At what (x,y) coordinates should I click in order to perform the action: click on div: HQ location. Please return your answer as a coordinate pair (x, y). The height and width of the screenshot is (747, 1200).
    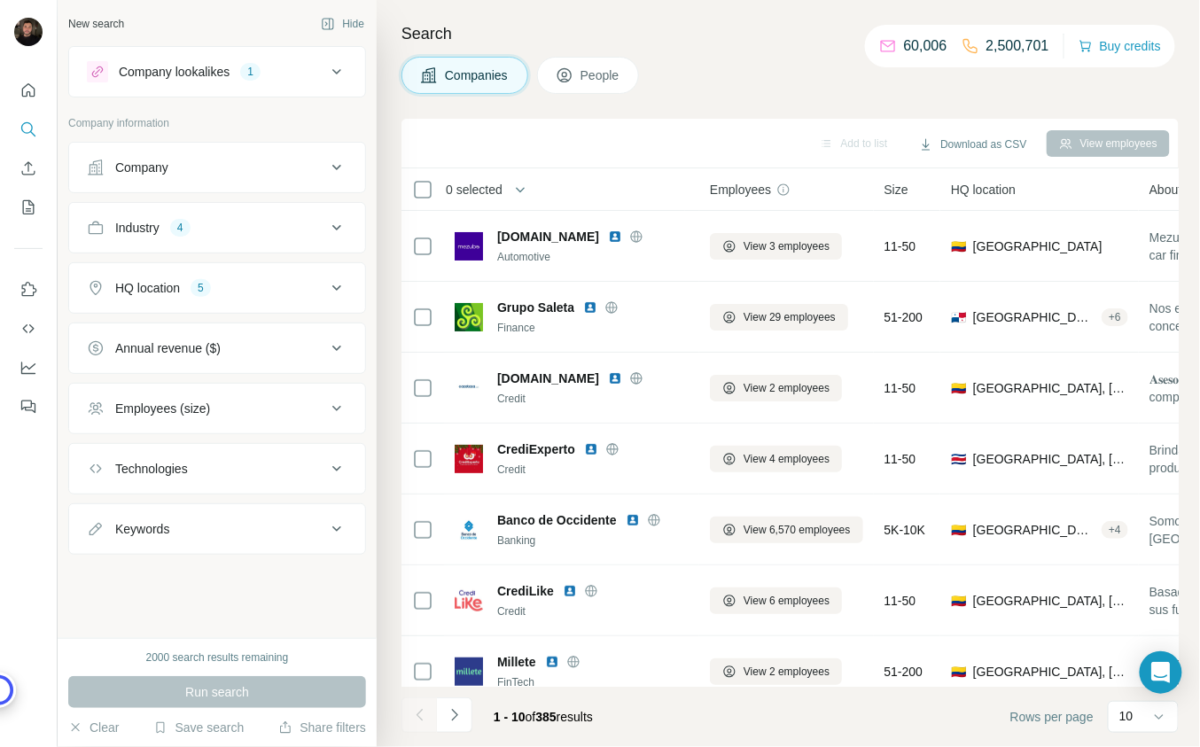
    Looking at the image, I should click on (147, 288).